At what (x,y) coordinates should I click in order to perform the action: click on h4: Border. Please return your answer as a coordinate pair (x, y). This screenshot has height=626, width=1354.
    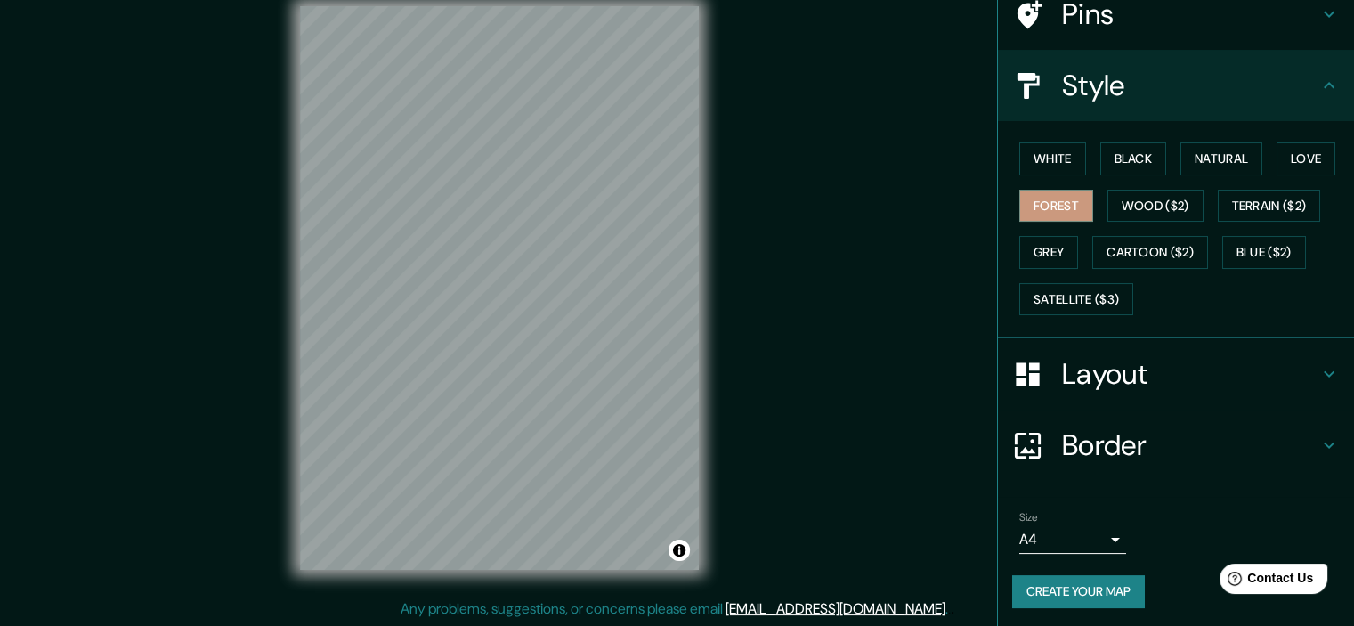
    Looking at the image, I should click on (1190, 445).